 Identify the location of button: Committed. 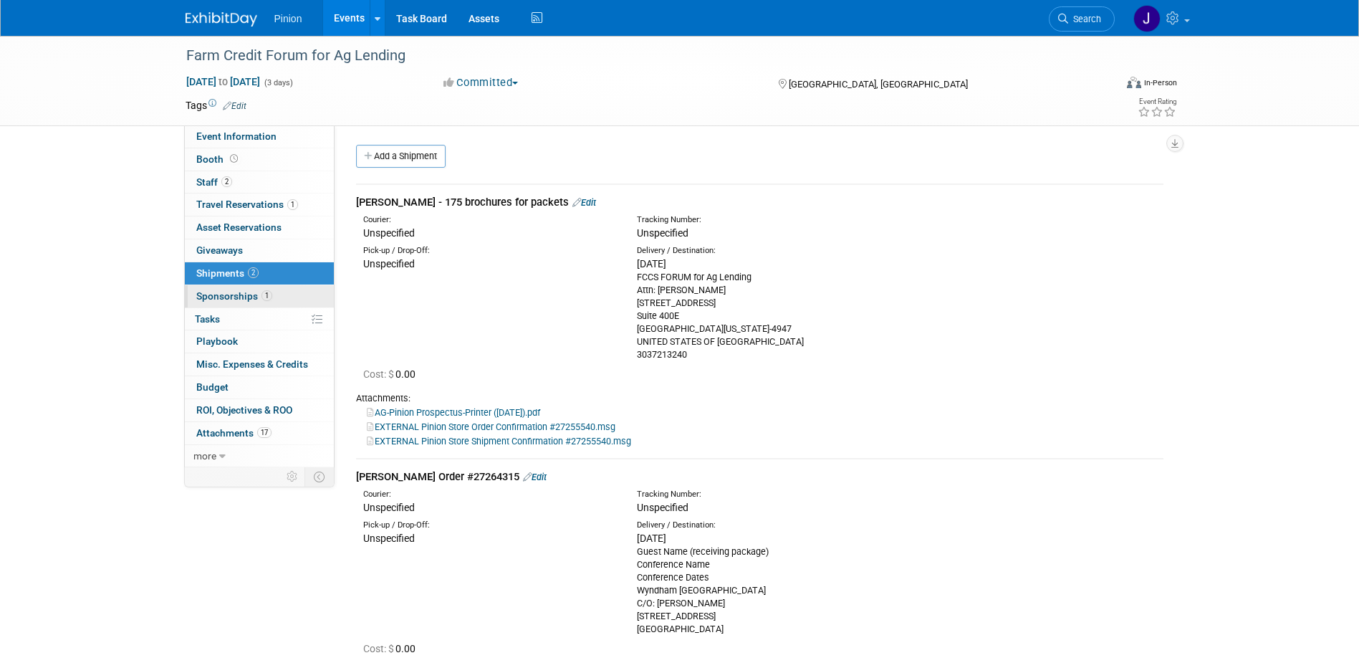
(481, 82).